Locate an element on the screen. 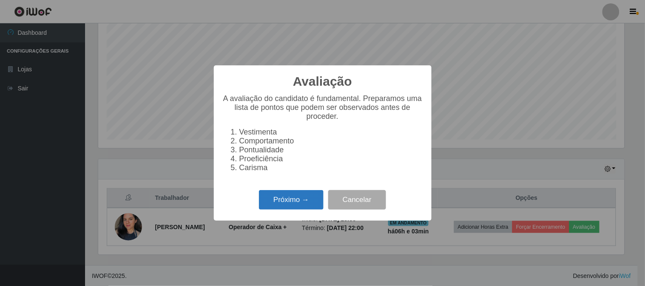 The height and width of the screenshot is (286, 645). li: Pontualidade is located at coordinates (331, 150).